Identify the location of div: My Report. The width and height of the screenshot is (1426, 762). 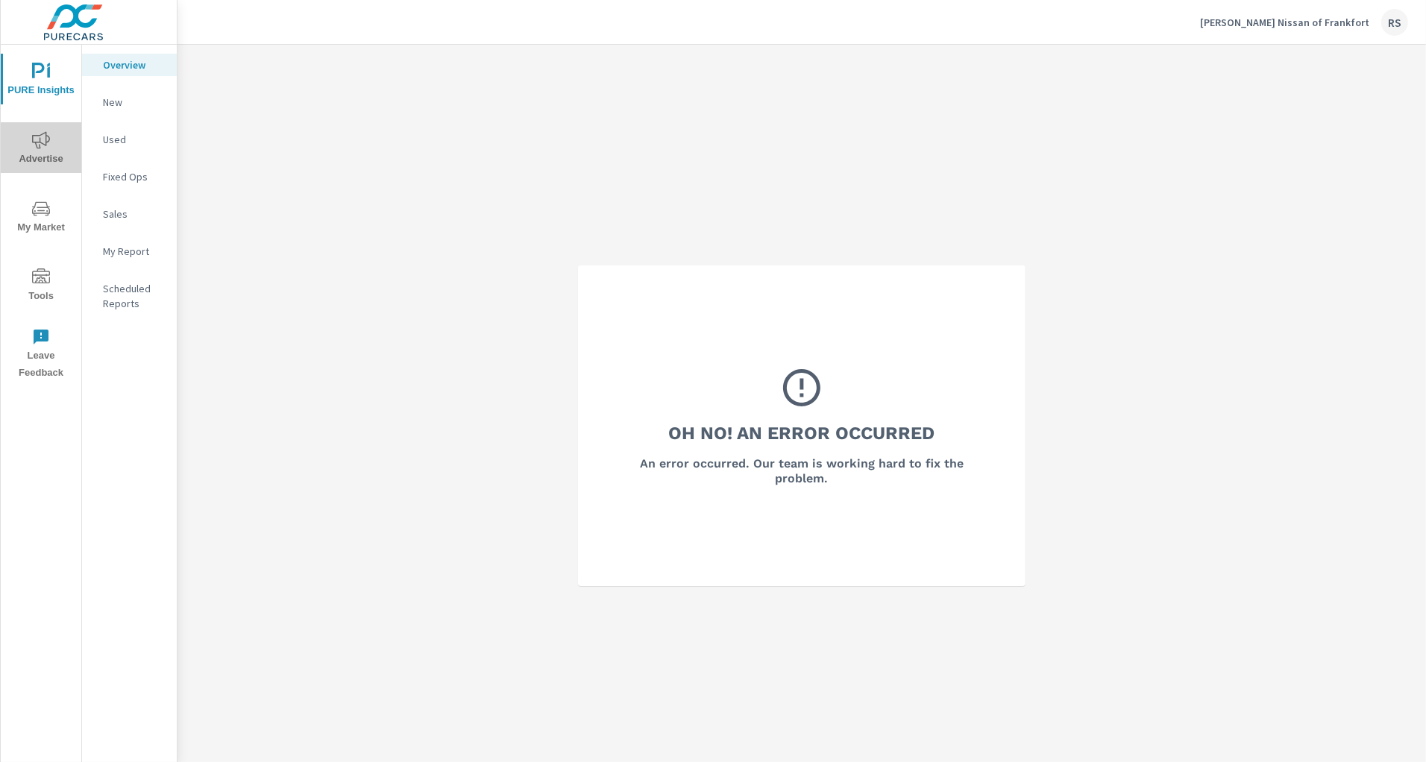
(129, 251).